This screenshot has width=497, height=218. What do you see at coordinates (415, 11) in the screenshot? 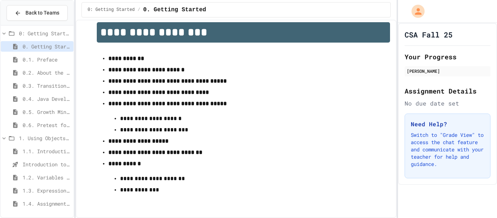
I see `div: My Account` at bounding box center [415, 11].